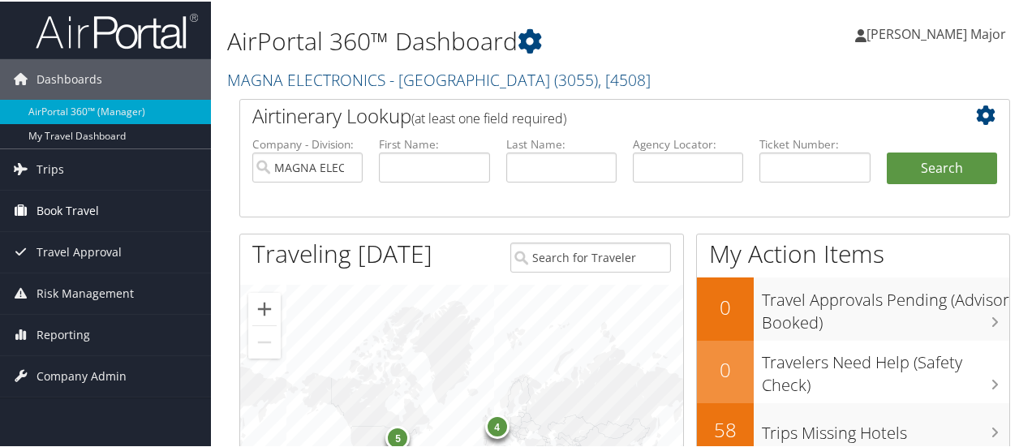  Describe the element at coordinates (624, 78) in the screenshot. I see `span: , [ 4508 ]` at that location.